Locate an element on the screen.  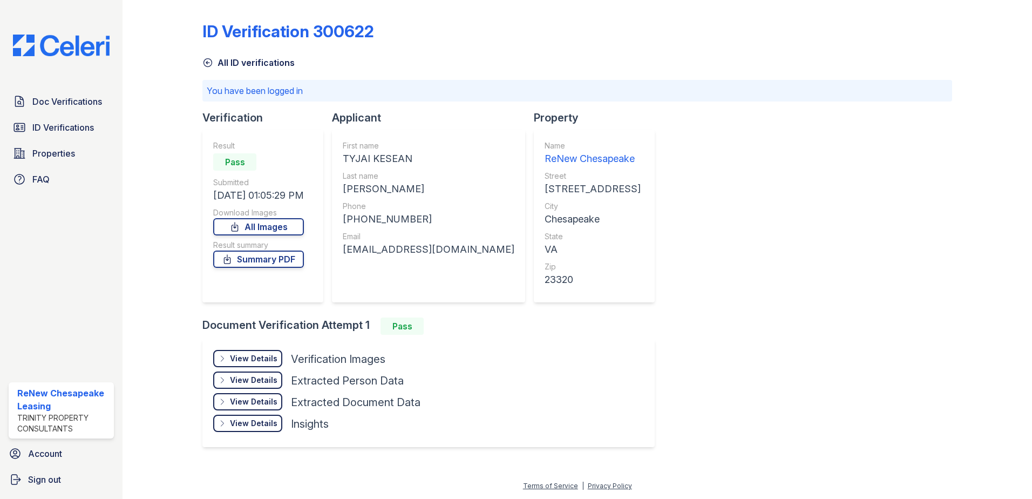
a: Privacy Policy is located at coordinates (610, 485).